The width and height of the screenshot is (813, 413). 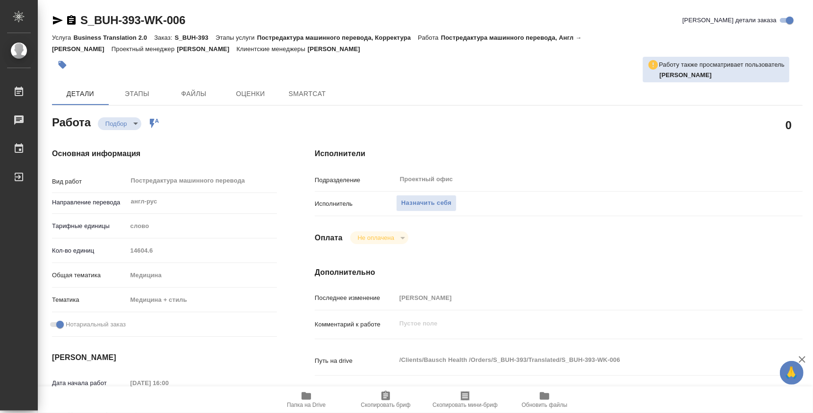 I want to click on span: Скопировать мини-бриф, so click(x=465, y=405).